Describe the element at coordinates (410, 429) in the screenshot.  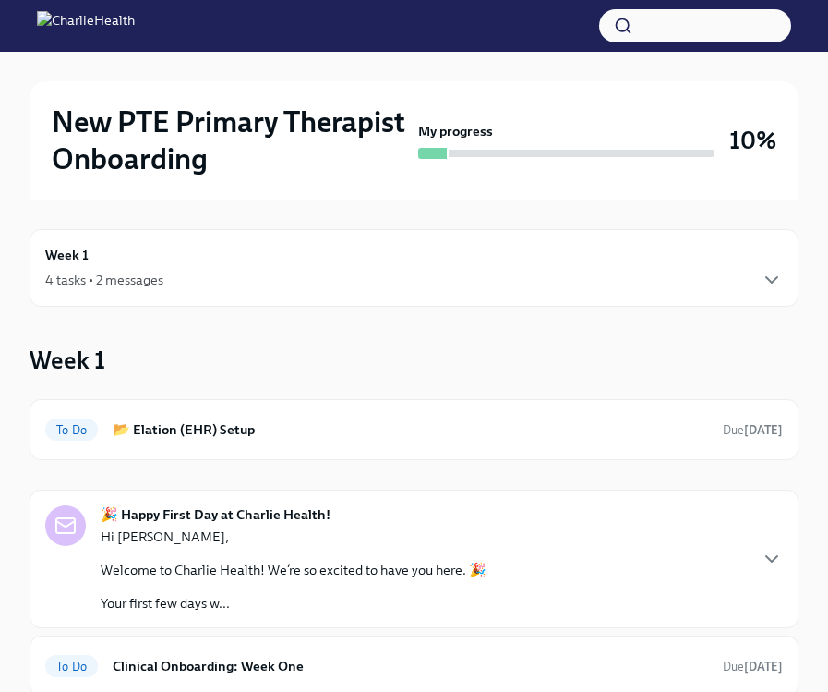
I see `h6: 📂 Elation (EHR) Setup` at that location.